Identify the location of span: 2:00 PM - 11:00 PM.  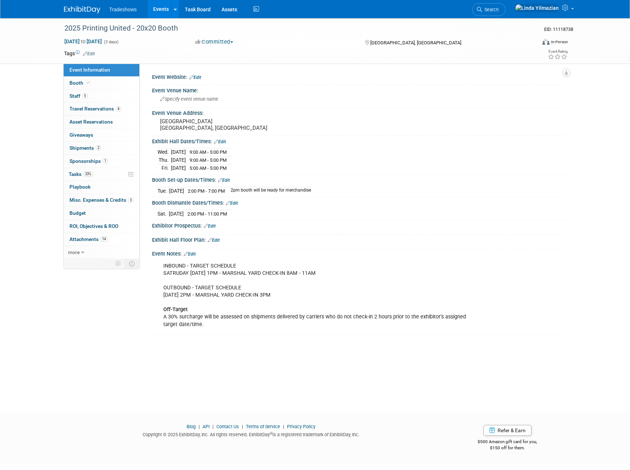
(207, 214).